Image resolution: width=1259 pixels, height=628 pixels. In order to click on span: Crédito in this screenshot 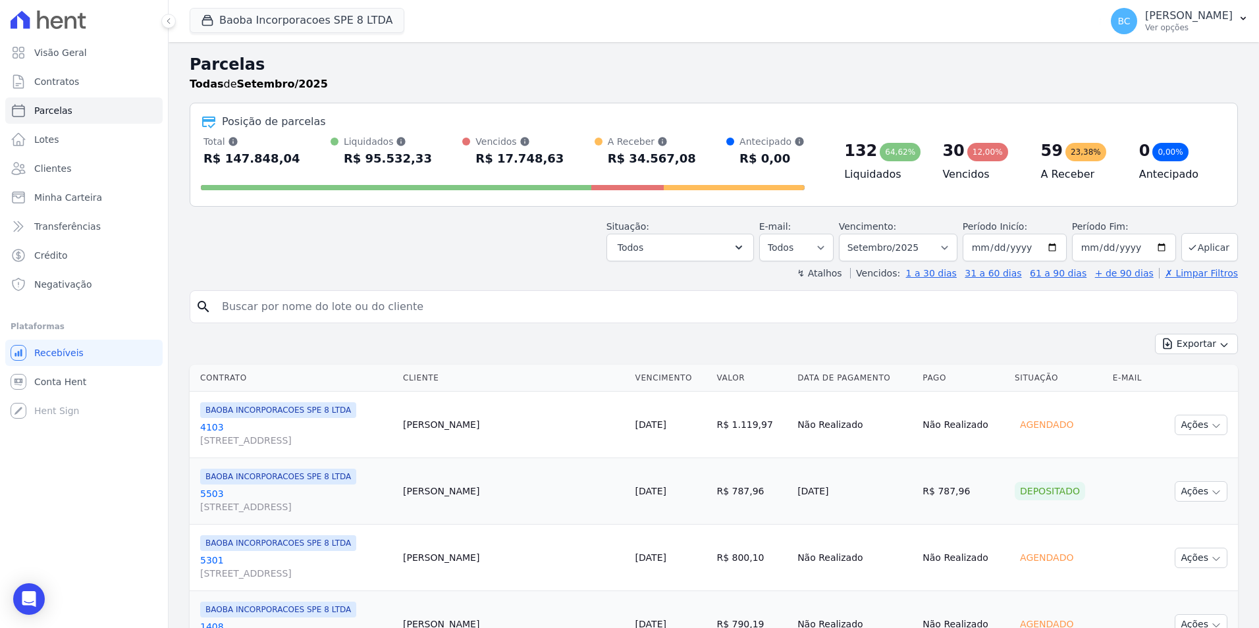, I will do `click(51, 255)`.